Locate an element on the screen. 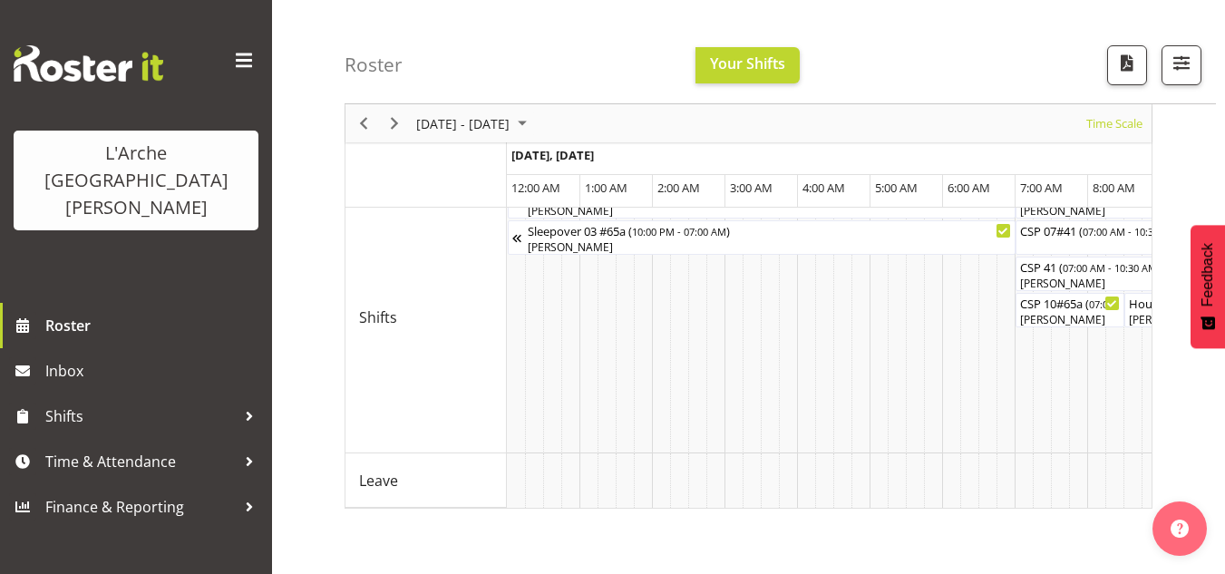 Image resolution: width=1225 pixels, height=574 pixels. div: CSP 10#65a ( ) is located at coordinates (1070, 303).